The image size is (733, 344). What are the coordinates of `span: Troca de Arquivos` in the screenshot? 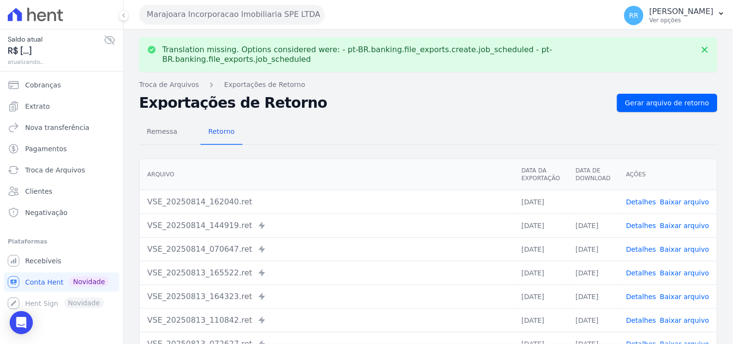 It's located at (55, 170).